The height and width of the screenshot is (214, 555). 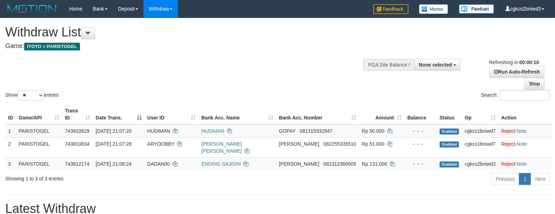 What do you see at coordinates (517, 72) in the screenshot?
I see `a: Run Auto-Refresh` at bounding box center [517, 72].